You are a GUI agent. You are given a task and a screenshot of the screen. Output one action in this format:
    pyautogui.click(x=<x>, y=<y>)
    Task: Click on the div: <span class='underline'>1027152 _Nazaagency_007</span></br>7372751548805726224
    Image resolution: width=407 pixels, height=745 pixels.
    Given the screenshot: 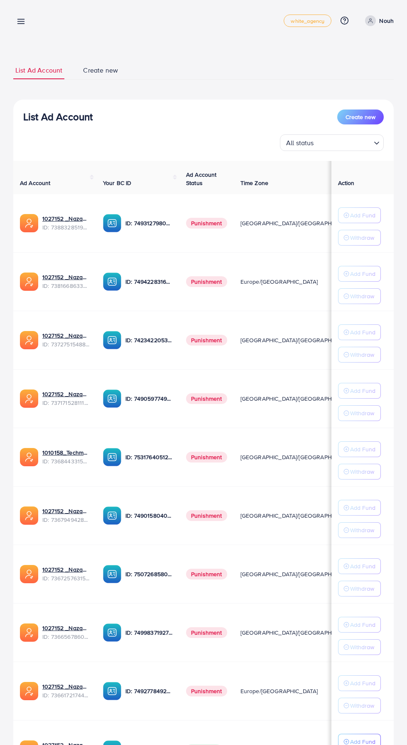 What is the action you would take?
    pyautogui.click(x=66, y=340)
    